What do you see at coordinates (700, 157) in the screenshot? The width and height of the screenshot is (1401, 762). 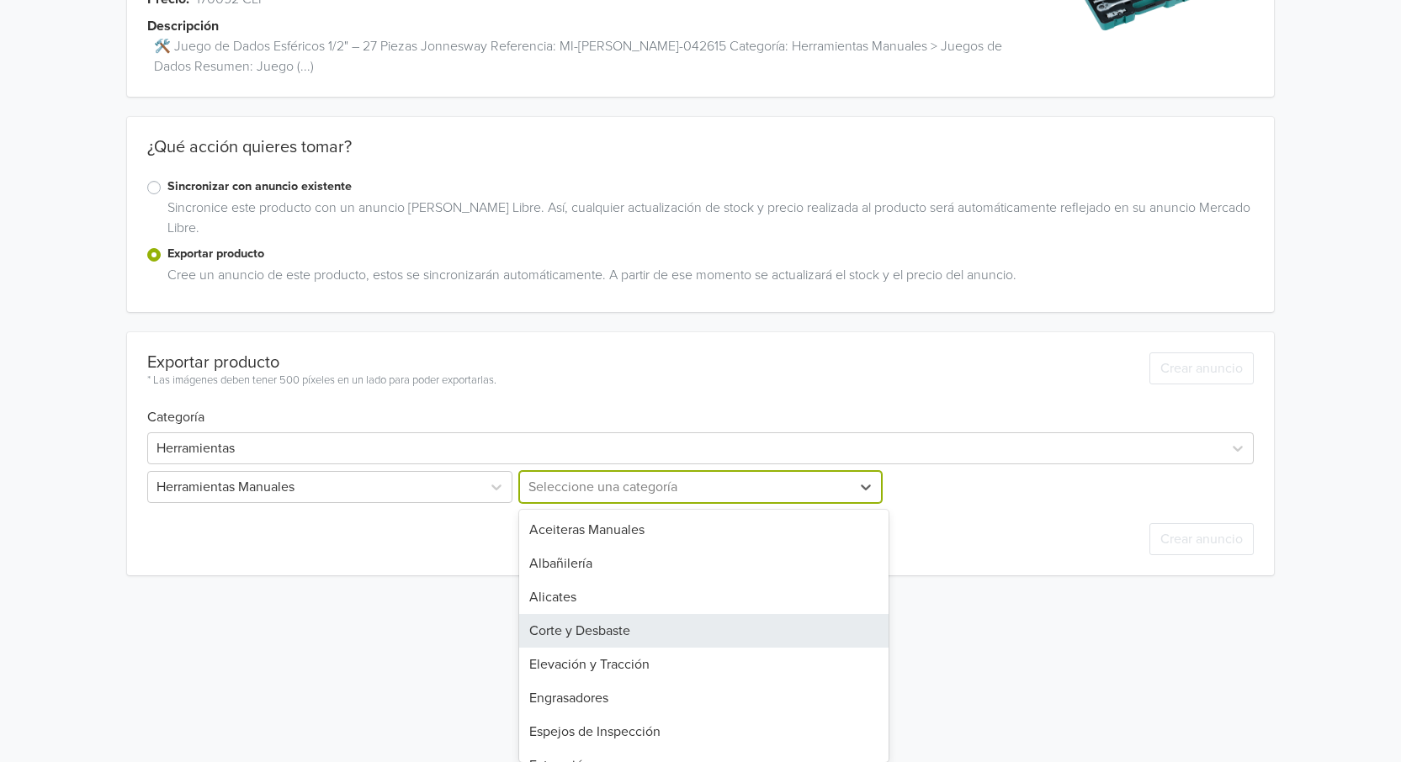 I see `div: ¿Qué acción quieres tomar?` at bounding box center [700, 157].